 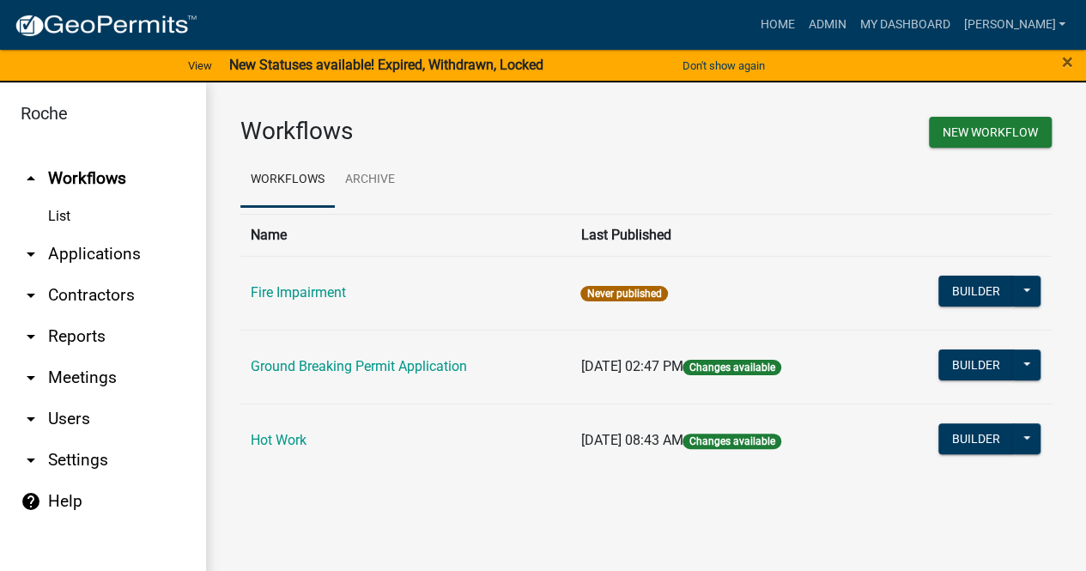 I want to click on a: Hot Work, so click(x=278, y=439).